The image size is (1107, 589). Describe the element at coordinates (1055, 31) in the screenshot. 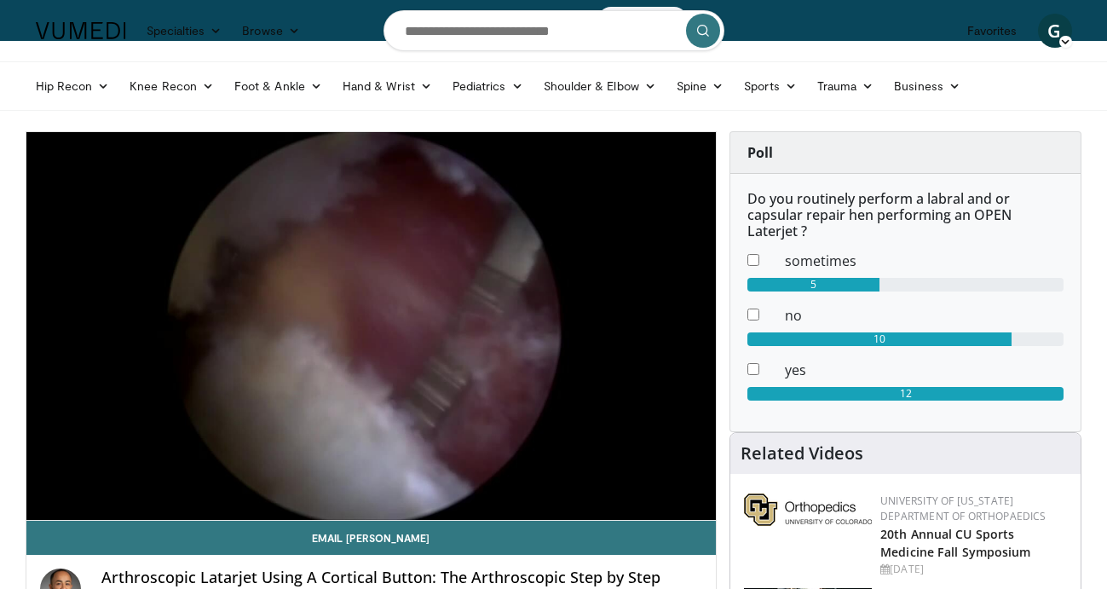

I see `a: G` at that location.